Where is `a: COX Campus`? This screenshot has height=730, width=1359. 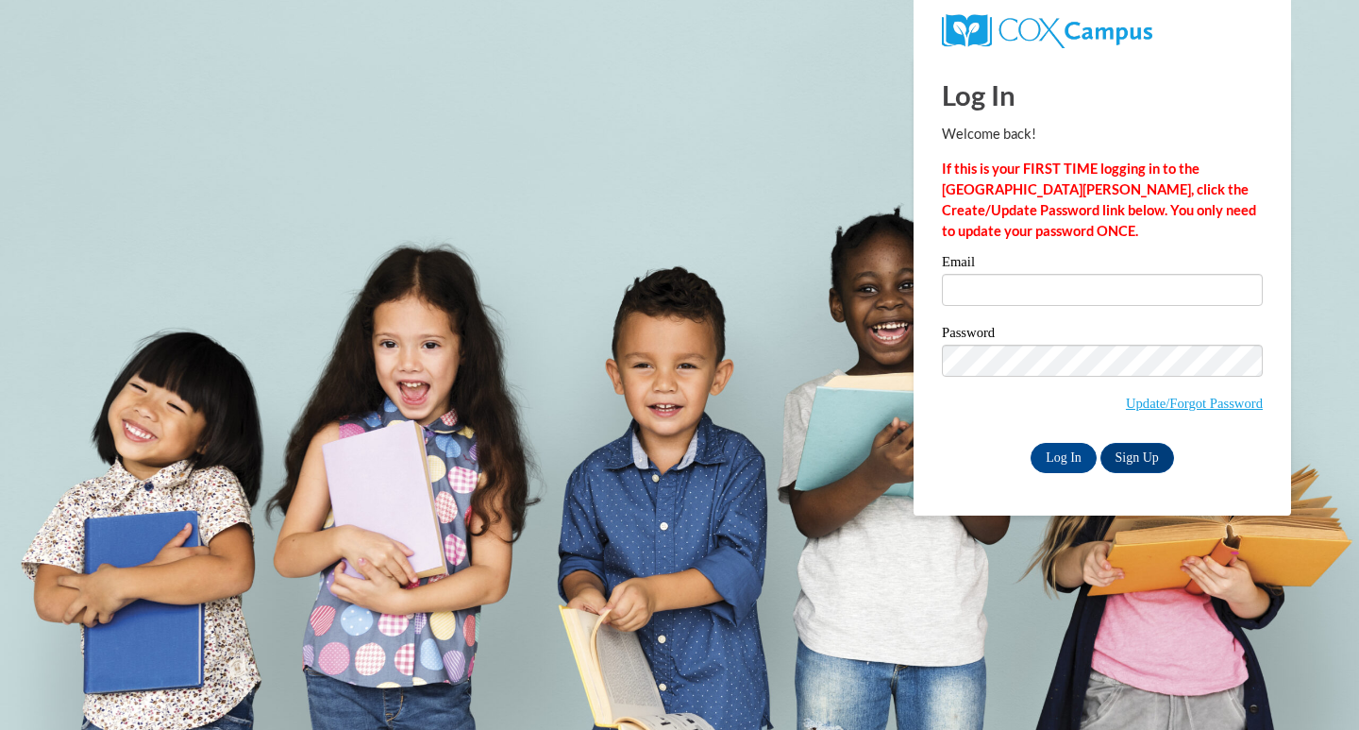 a: COX Campus is located at coordinates (1047, 29).